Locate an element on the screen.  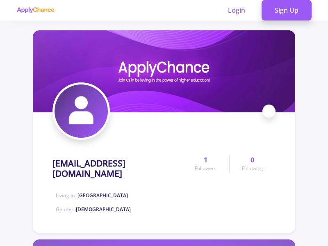
span: Followers is located at coordinates (205, 169).